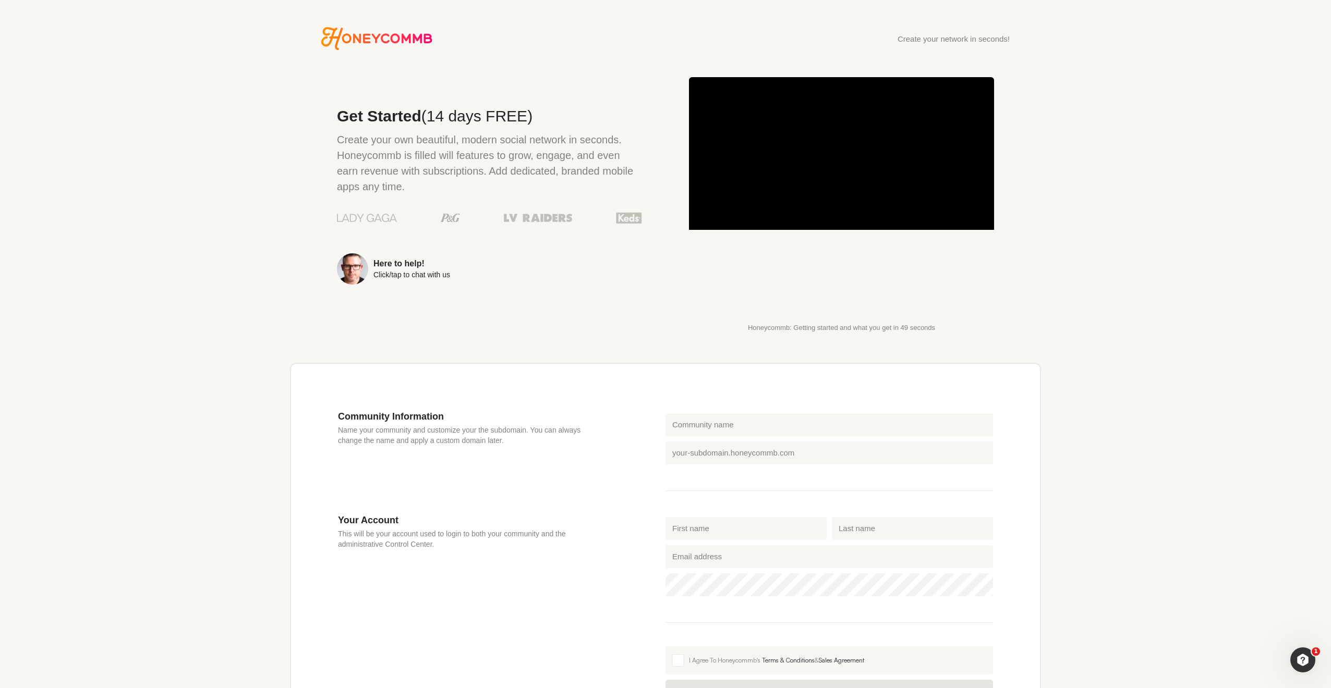  Describe the element at coordinates (746, 529) in the screenshot. I see `input: First name` at that location.